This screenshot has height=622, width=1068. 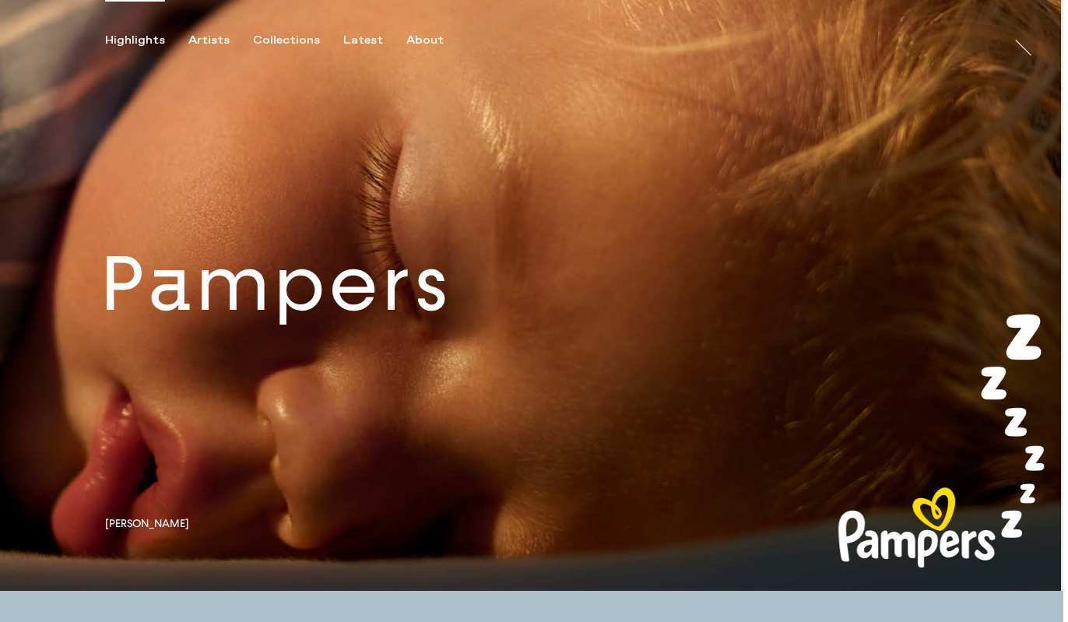 What do you see at coordinates (286, 40) in the screenshot?
I see `div: Collections` at bounding box center [286, 40].